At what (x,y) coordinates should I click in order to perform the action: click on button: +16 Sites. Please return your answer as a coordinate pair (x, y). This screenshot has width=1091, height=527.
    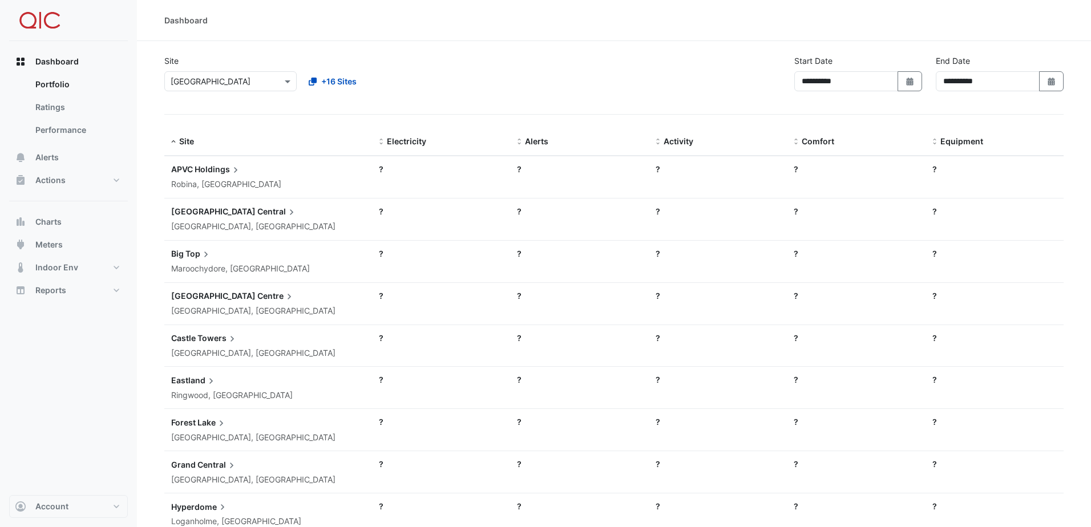
    Looking at the image, I should click on (333, 81).